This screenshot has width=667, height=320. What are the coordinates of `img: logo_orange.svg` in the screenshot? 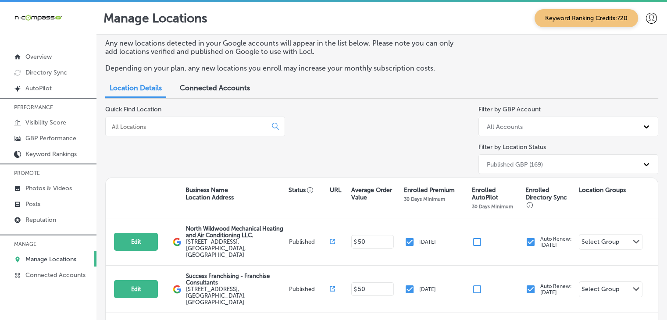 It's located at (18, 18).